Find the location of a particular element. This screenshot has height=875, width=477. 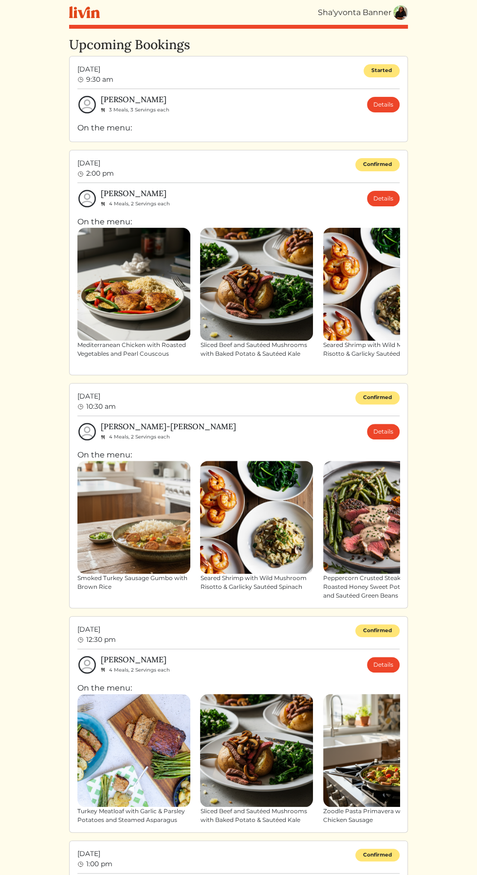

span: 9:30 am is located at coordinates (100, 79).